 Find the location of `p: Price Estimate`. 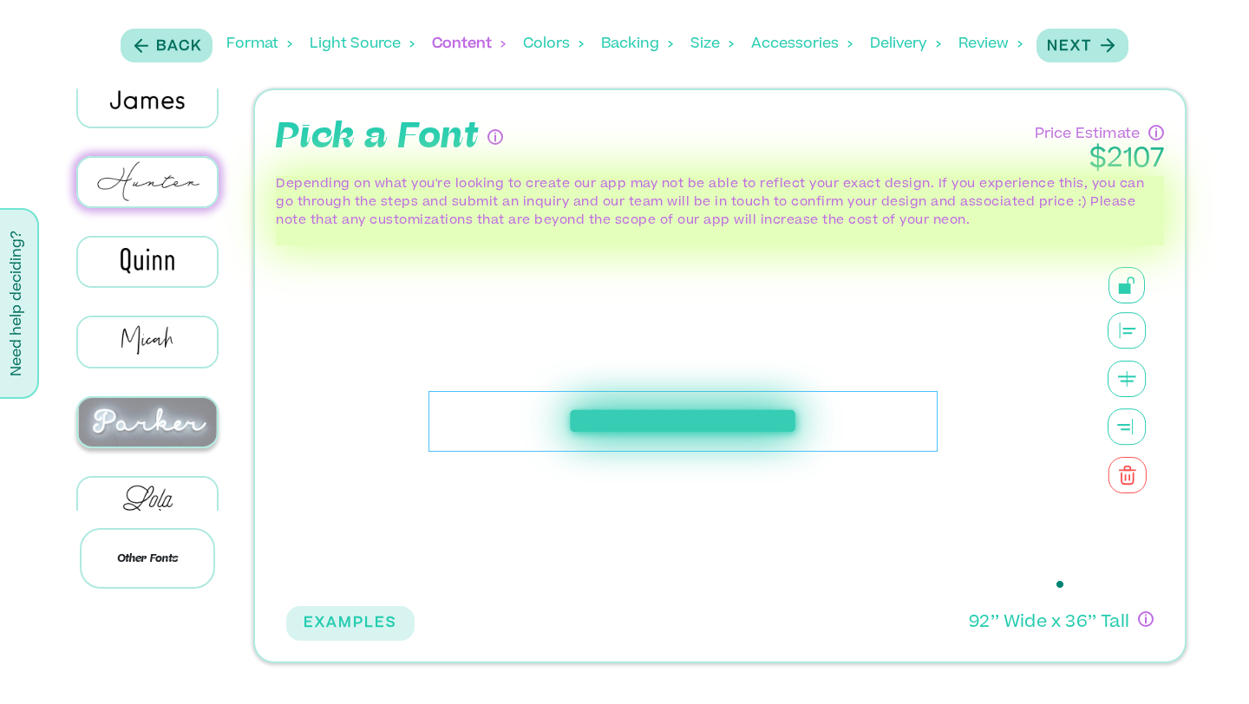

p: Price Estimate is located at coordinates (1087, 132).